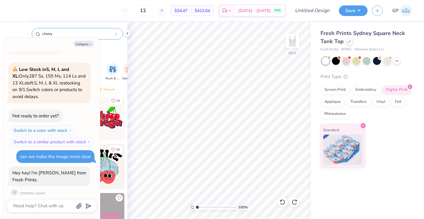 The height and width of the screenshot is (219, 424). What do you see at coordinates (292, 41) in the screenshot?
I see `img: Back` at bounding box center [292, 41].